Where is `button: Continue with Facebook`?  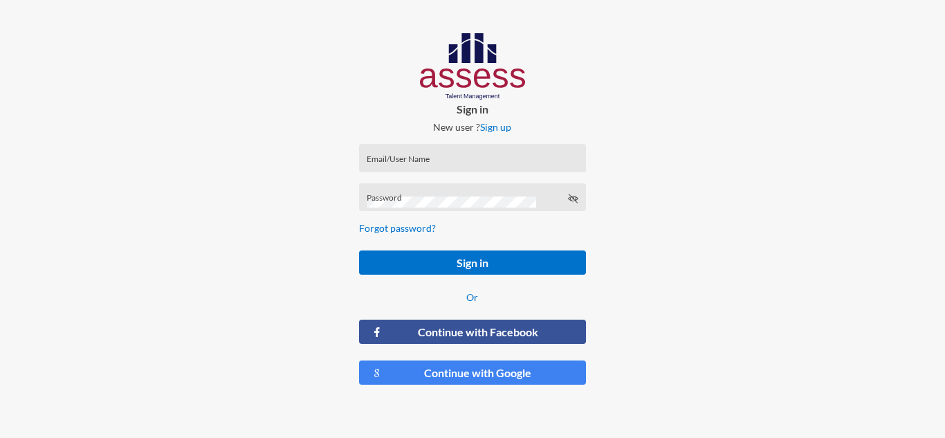 button: Continue with Facebook is located at coordinates (472, 331).